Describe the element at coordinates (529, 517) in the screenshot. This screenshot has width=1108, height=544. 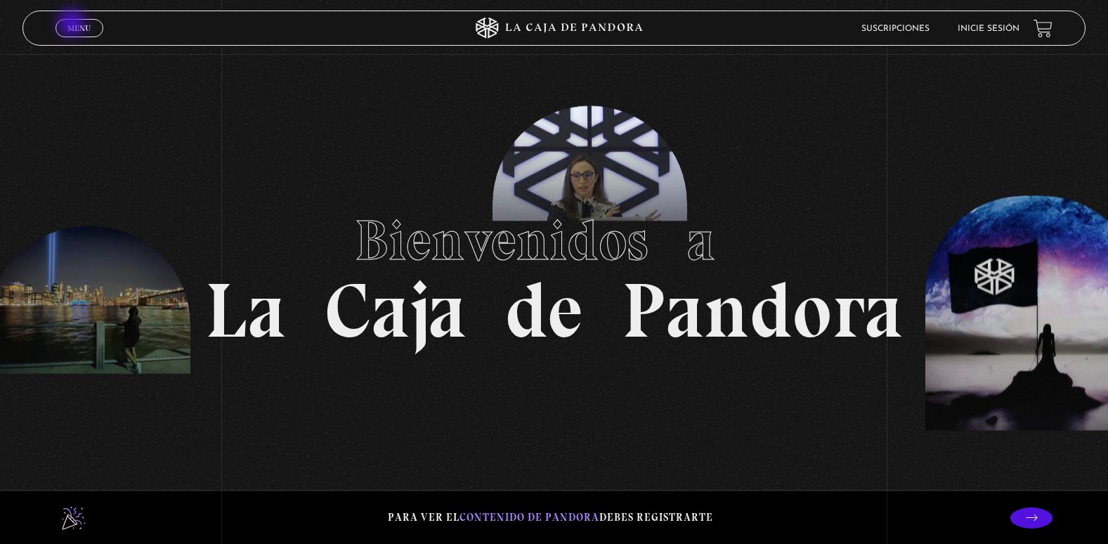
I see `span: contenido de Pandora` at that location.